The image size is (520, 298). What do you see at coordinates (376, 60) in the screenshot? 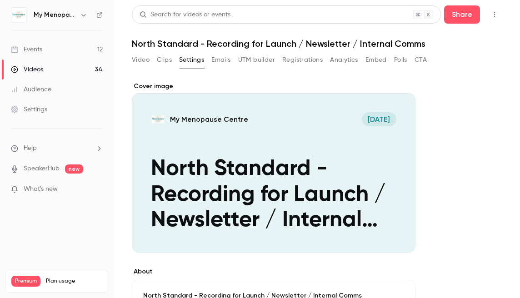
I see `button: Embed` at bounding box center [376, 60].